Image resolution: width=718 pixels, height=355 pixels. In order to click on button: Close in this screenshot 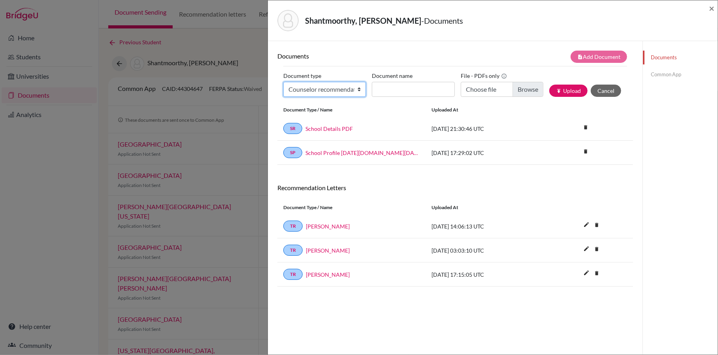, I will do `click(712, 8)`.